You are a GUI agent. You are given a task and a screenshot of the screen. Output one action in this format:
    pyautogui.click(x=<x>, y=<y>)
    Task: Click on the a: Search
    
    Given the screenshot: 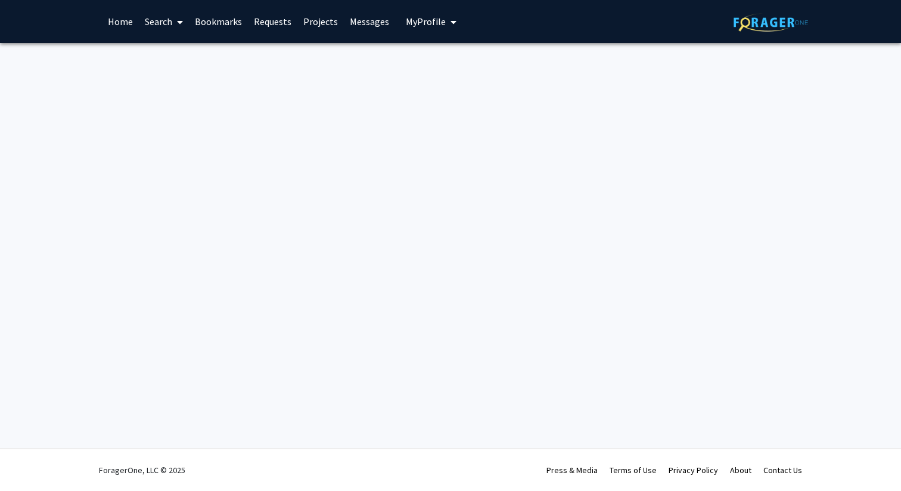 What is the action you would take?
    pyautogui.click(x=164, y=21)
    